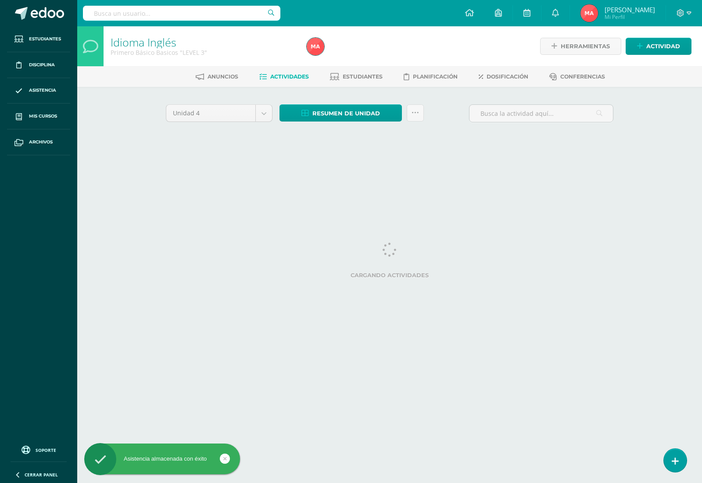  What do you see at coordinates (430, 77) in the screenshot?
I see `a: Planificación` at bounding box center [430, 77].